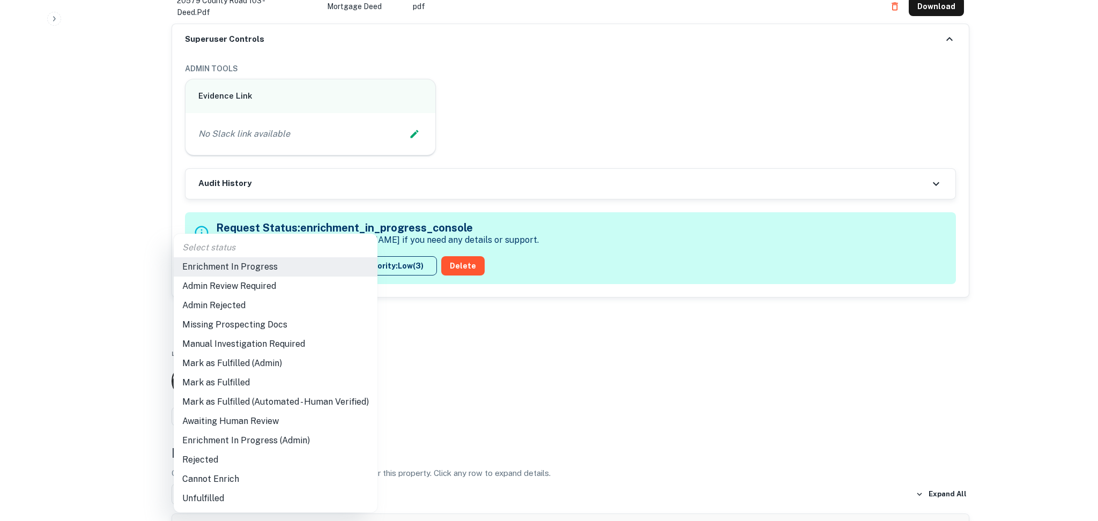 This screenshot has height=521, width=1098. What do you see at coordinates (276, 344) in the screenshot?
I see `li: Manual Investigation Required` at bounding box center [276, 344].